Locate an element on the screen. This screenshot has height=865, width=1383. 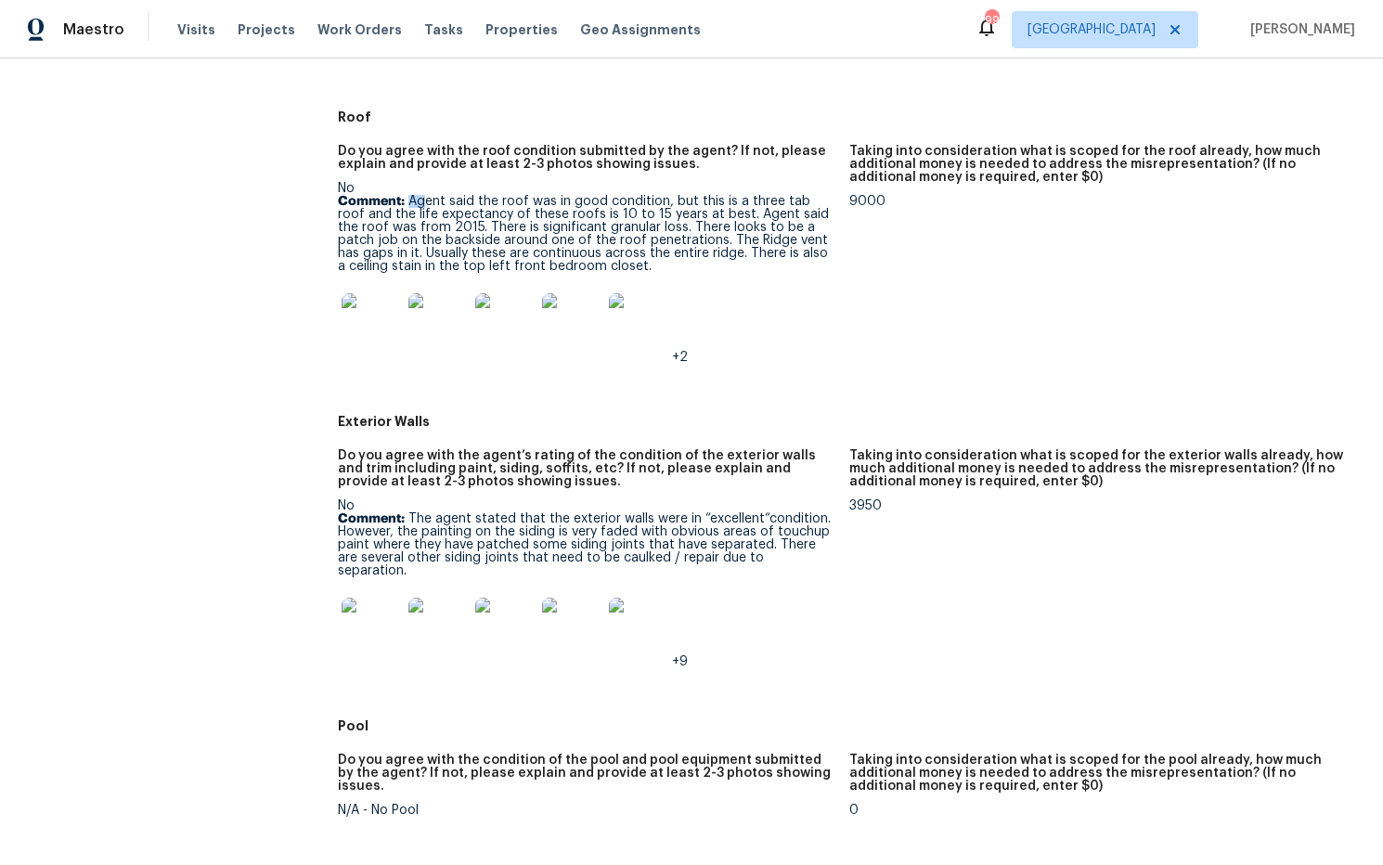
span: Work Orders is located at coordinates (359, 30).